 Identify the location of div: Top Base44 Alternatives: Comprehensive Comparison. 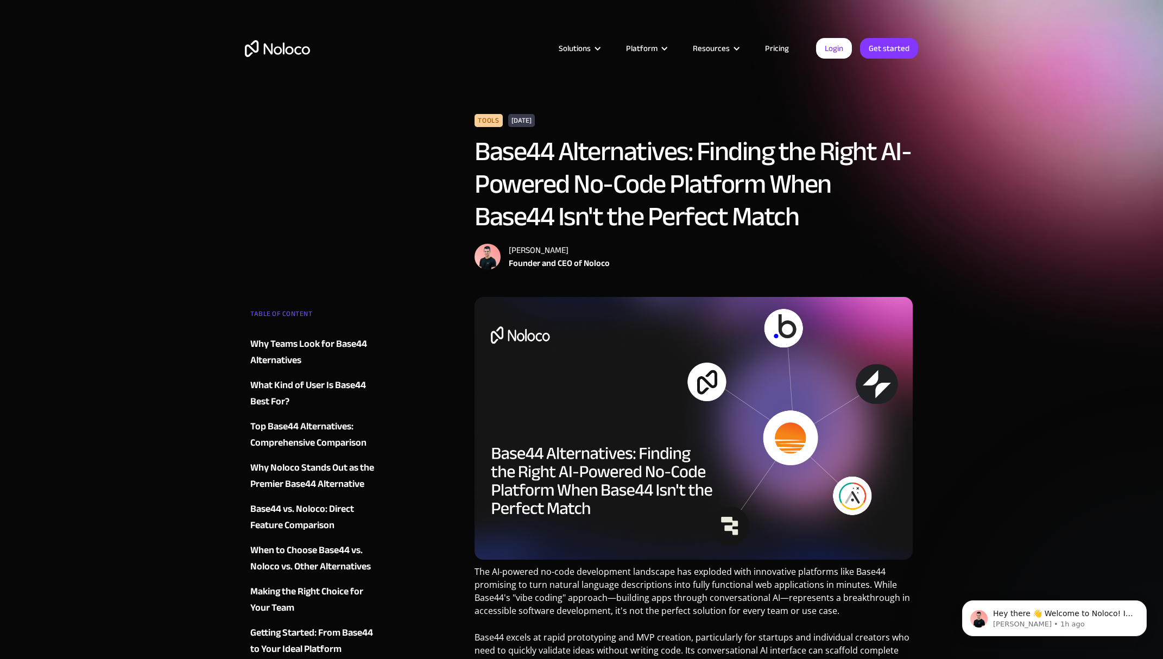
(316, 435).